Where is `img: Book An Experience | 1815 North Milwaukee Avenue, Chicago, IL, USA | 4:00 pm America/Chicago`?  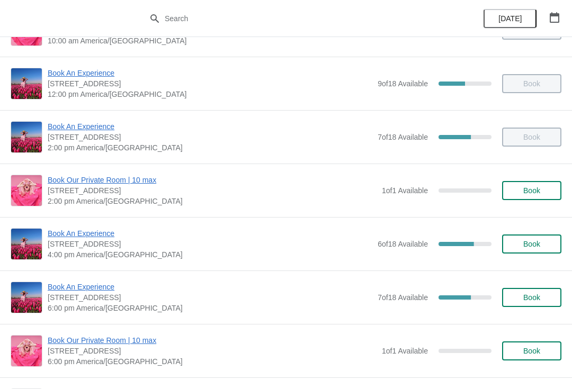 img: Book An Experience | 1815 North Milwaukee Avenue, Chicago, IL, USA | 4:00 pm America/Chicago is located at coordinates (26, 244).